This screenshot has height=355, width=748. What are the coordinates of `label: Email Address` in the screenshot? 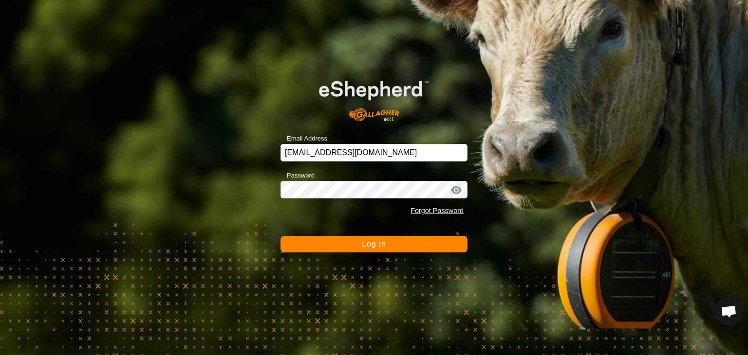 It's located at (304, 139).